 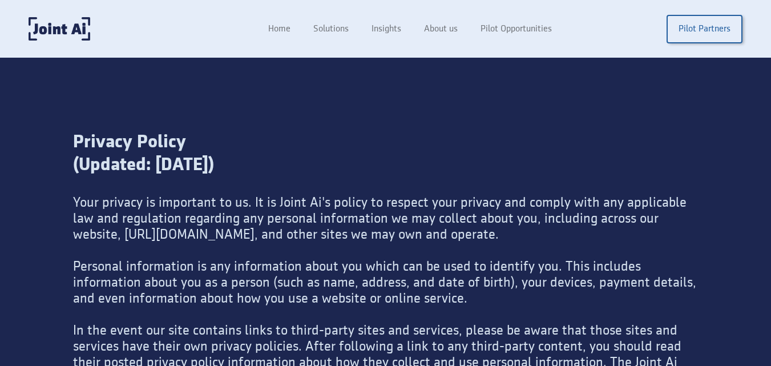 What do you see at coordinates (516, 29) in the screenshot?
I see `a: Pilot Opportunities` at bounding box center [516, 29].